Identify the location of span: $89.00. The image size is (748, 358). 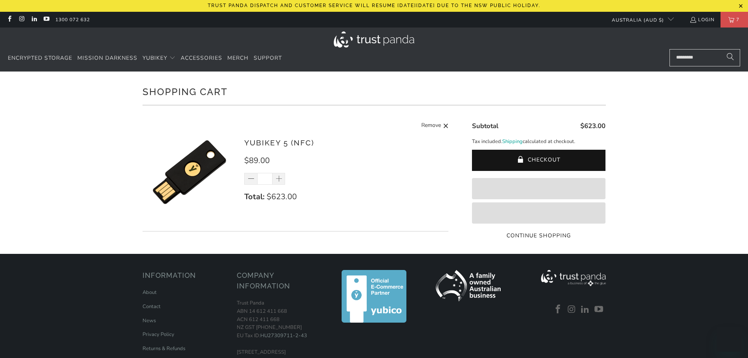
(257, 160).